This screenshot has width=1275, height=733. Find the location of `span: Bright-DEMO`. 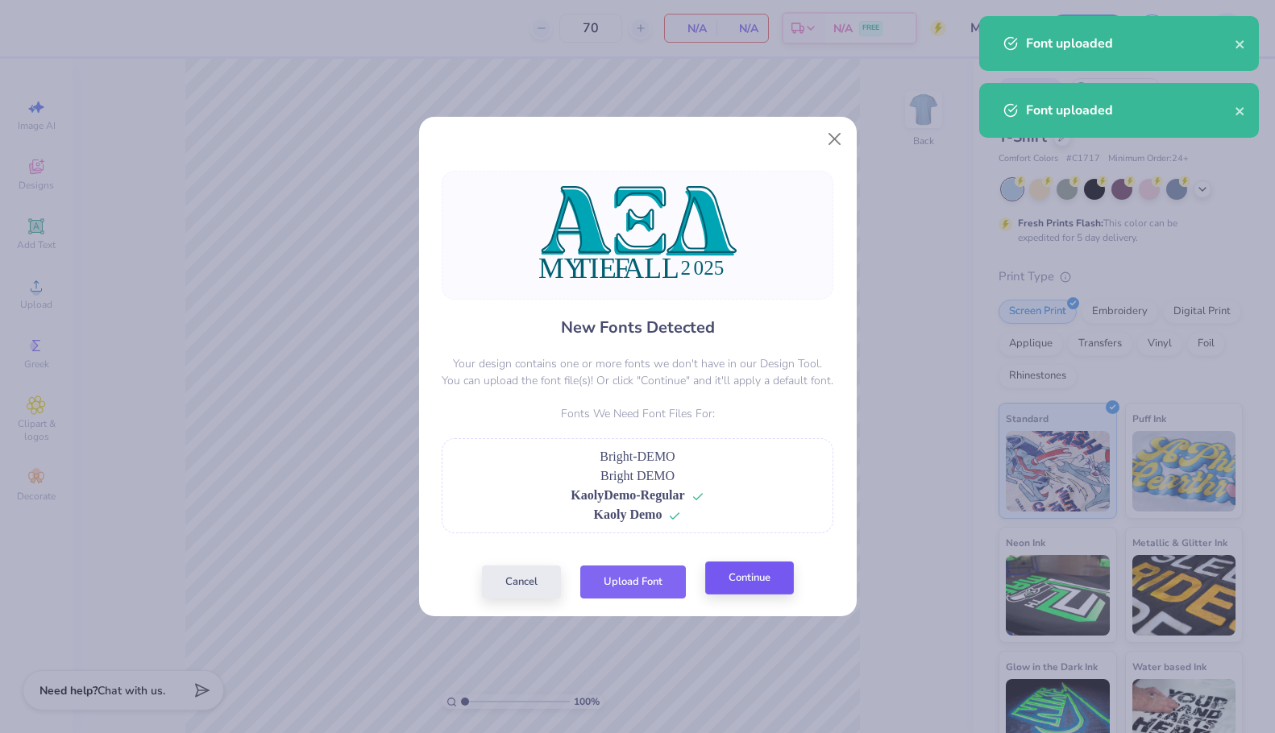

span: Bright-DEMO is located at coordinates (637, 456).